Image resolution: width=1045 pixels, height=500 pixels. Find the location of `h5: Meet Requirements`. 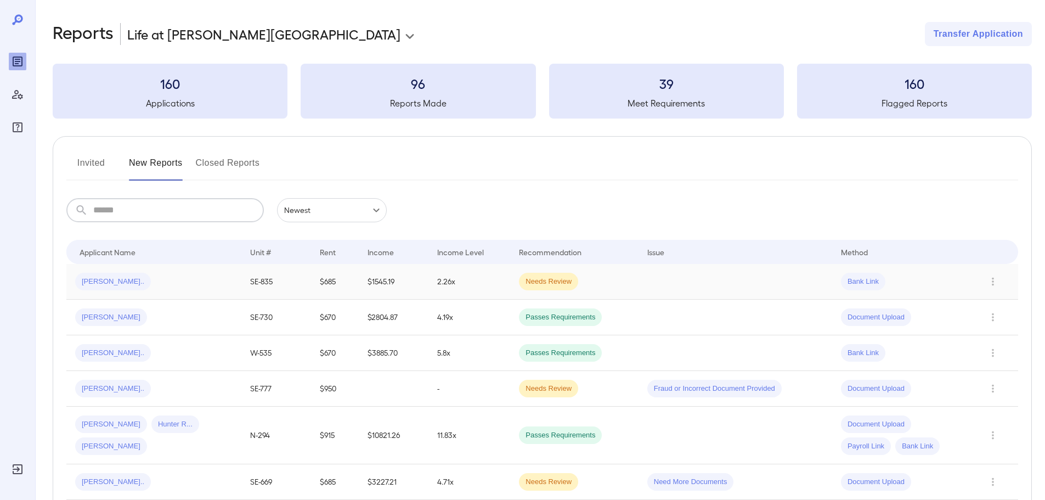

h5: Meet Requirements is located at coordinates (666, 103).